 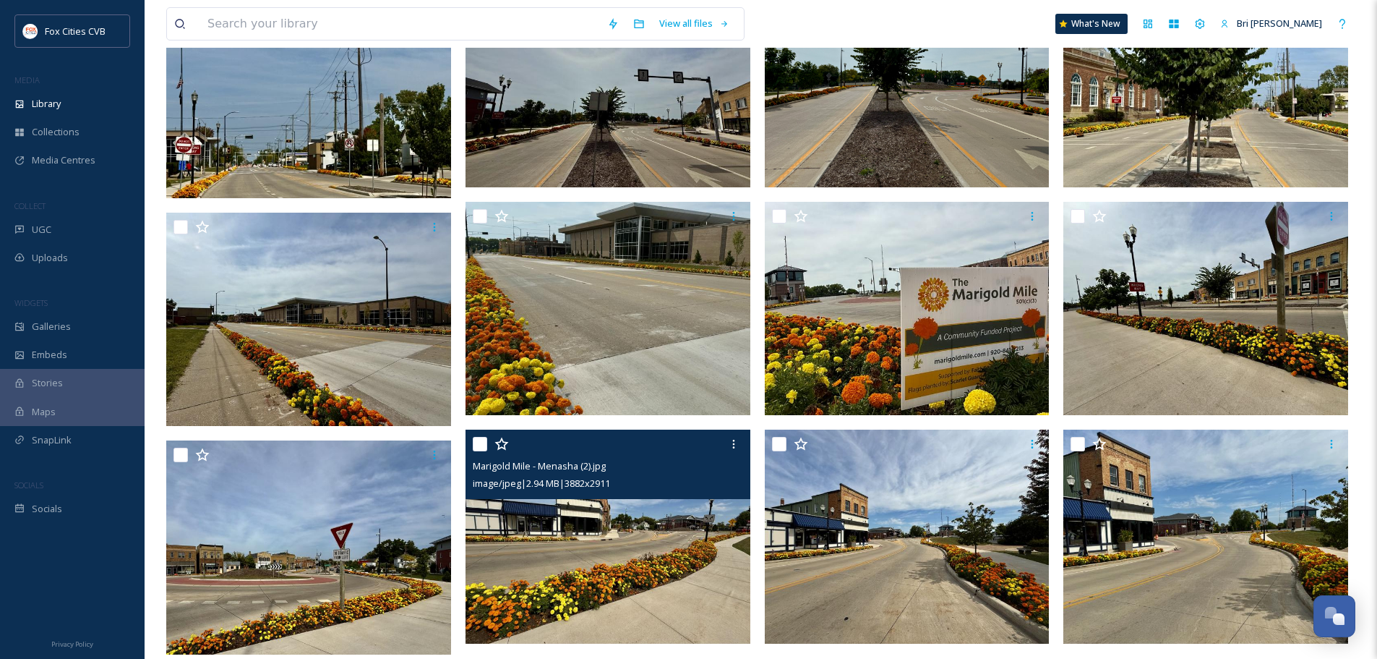 I want to click on img: Marigold Mile - Menasha.jpg, so click(x=1206, y=536).